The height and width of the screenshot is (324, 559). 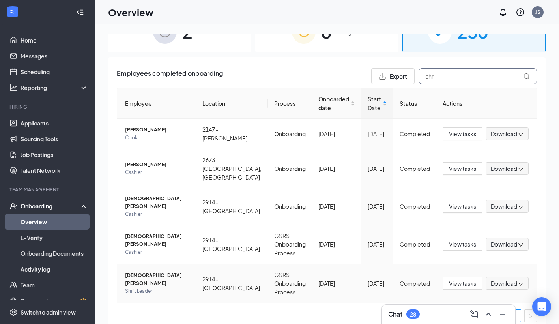 What do you see at coordinates (486, 103) in the screenshot?
I see `th: Actions` at bounding box center [486, 103].